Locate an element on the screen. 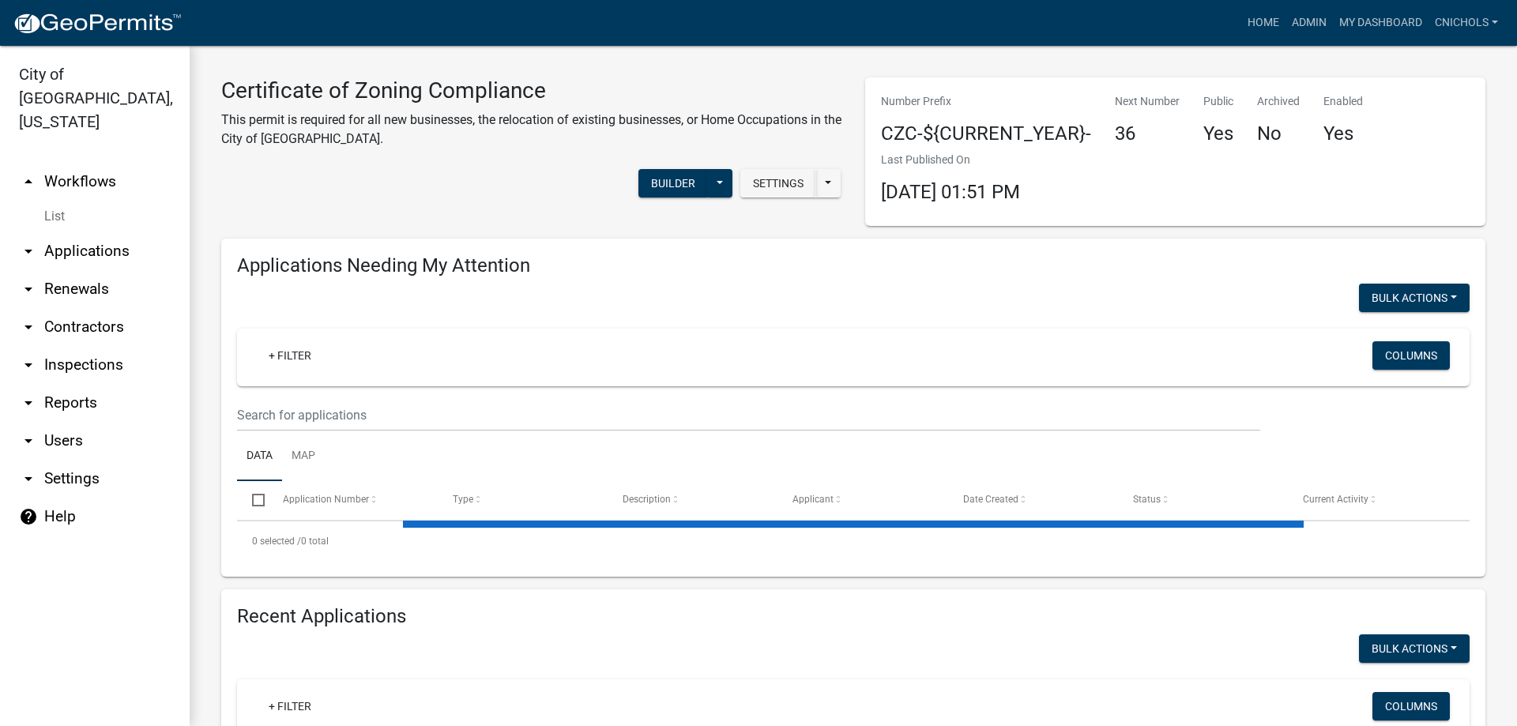  span: Application Number is located at coordinates (325, 499).